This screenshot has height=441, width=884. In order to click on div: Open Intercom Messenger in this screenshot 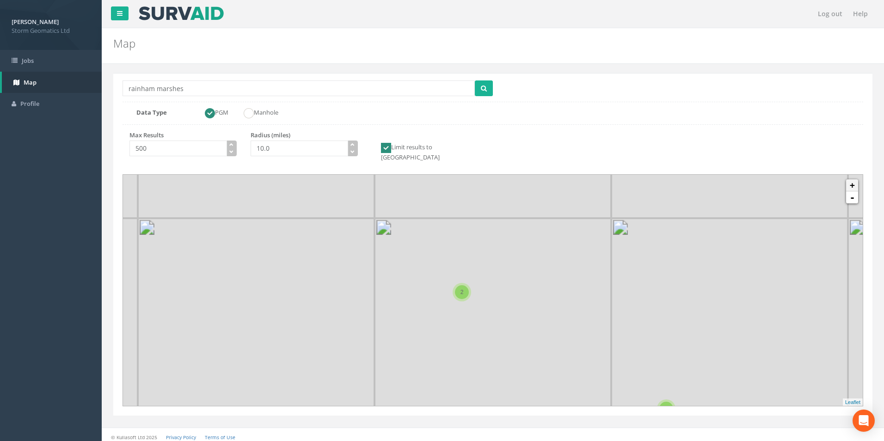, I will do `click(864, 421)`.